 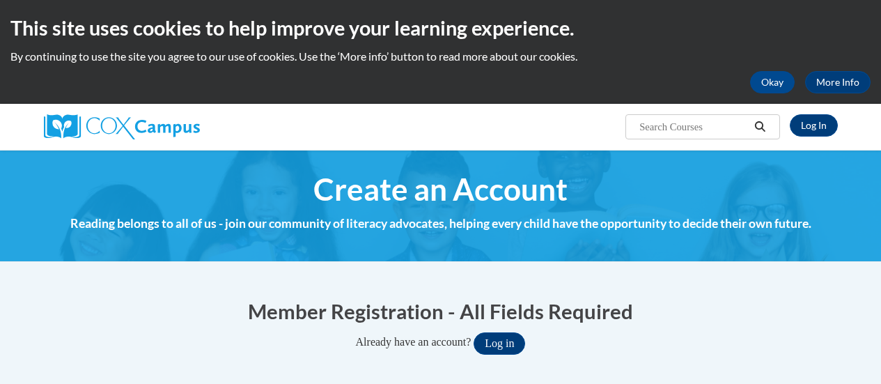 What do you see at coordinates (414, 341) in the screenshot?
I see `span: Already have an account?` at bounding box center [414, 341].